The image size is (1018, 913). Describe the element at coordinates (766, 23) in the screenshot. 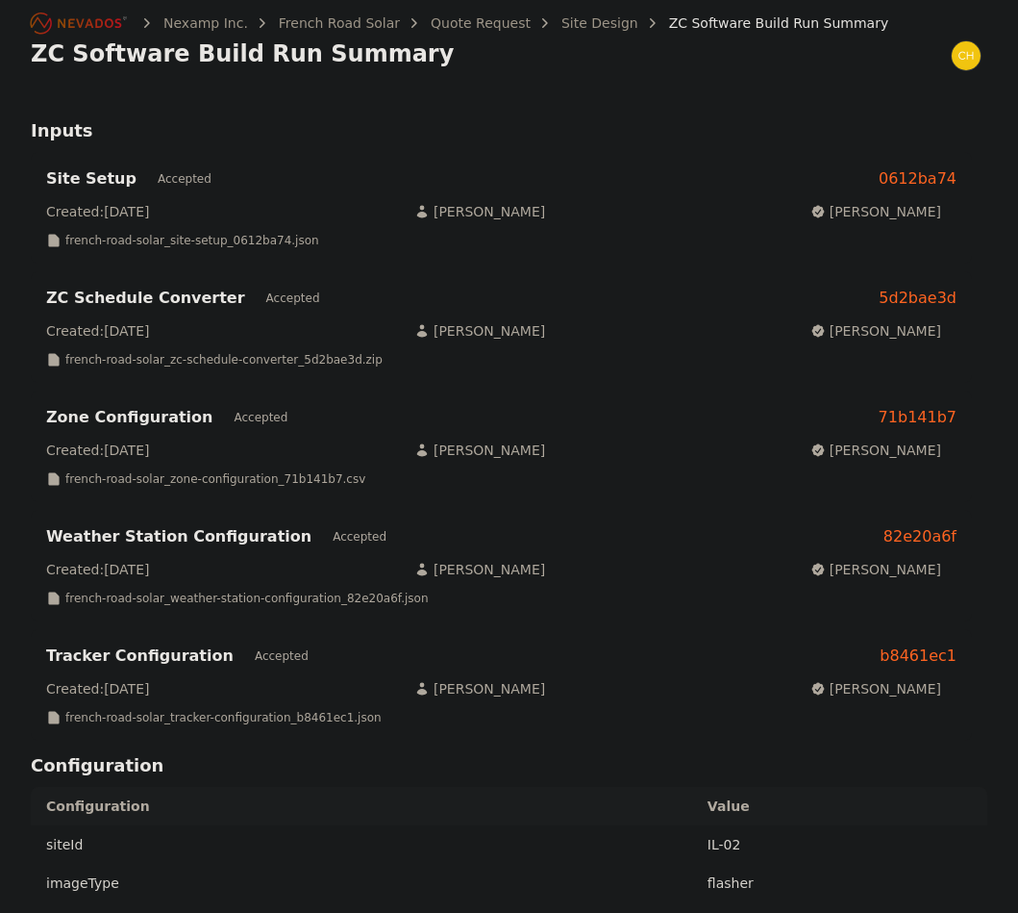

I see `div: ZC Software Build Run Summary` at that location.